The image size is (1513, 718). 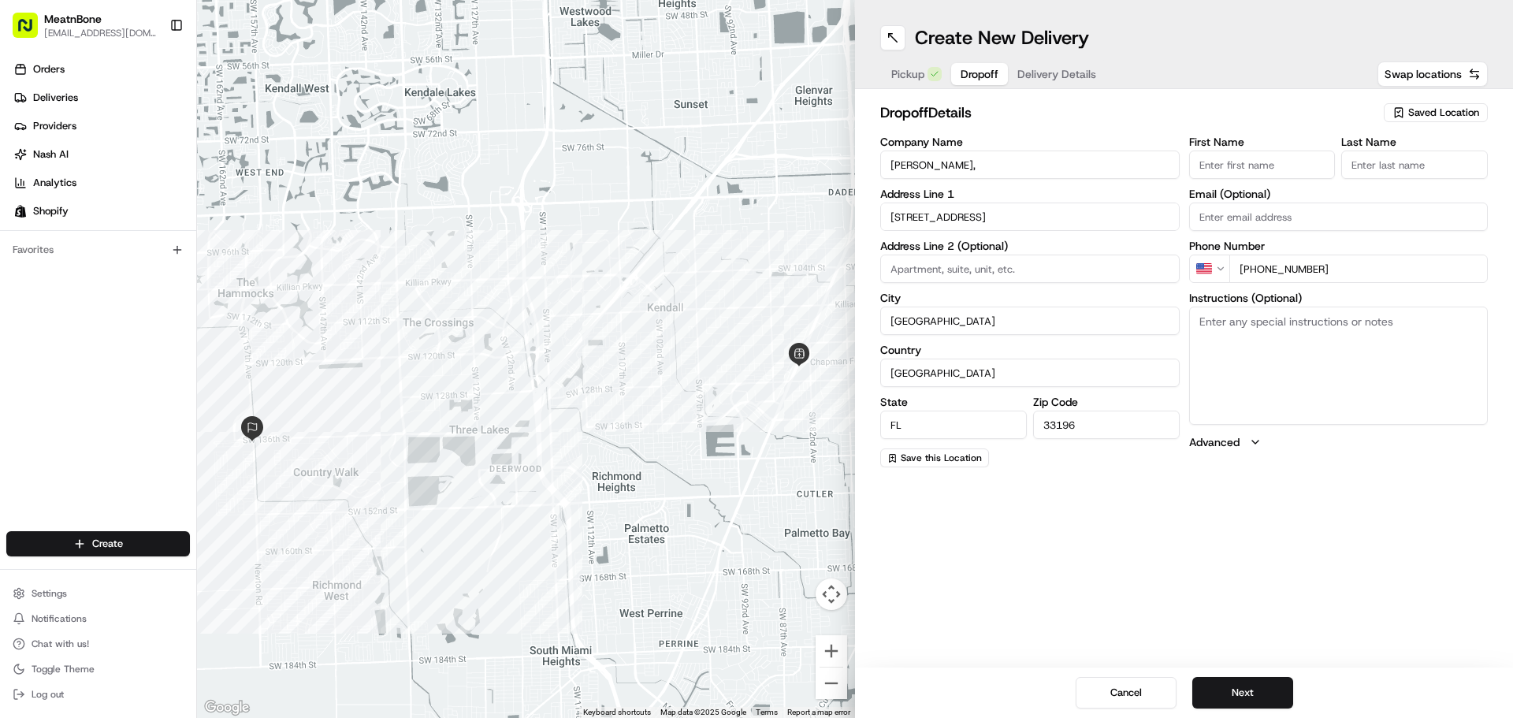 I want to click on input: Enter zip code, so click(x=1106, y=425).